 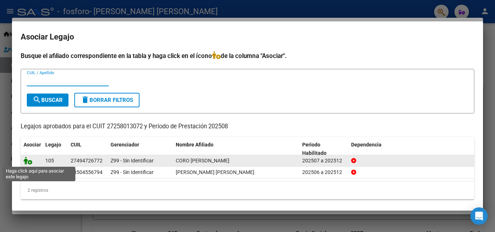 I want to click on mat-icon: delete, so click(x=85, y=100).